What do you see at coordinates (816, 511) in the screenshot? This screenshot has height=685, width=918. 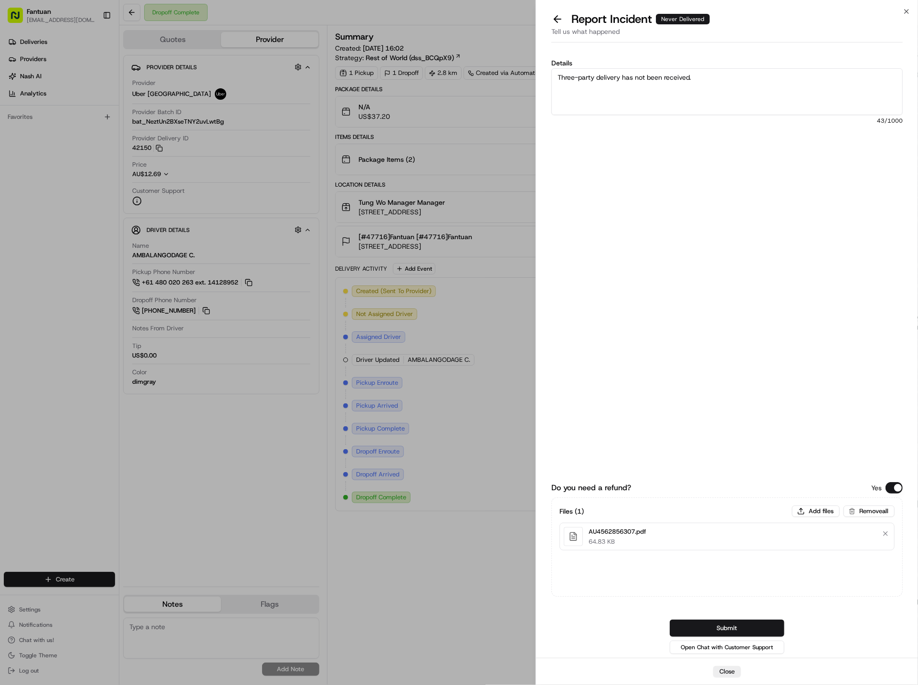 I see `button: Add files` at bounding box center [816, 511].